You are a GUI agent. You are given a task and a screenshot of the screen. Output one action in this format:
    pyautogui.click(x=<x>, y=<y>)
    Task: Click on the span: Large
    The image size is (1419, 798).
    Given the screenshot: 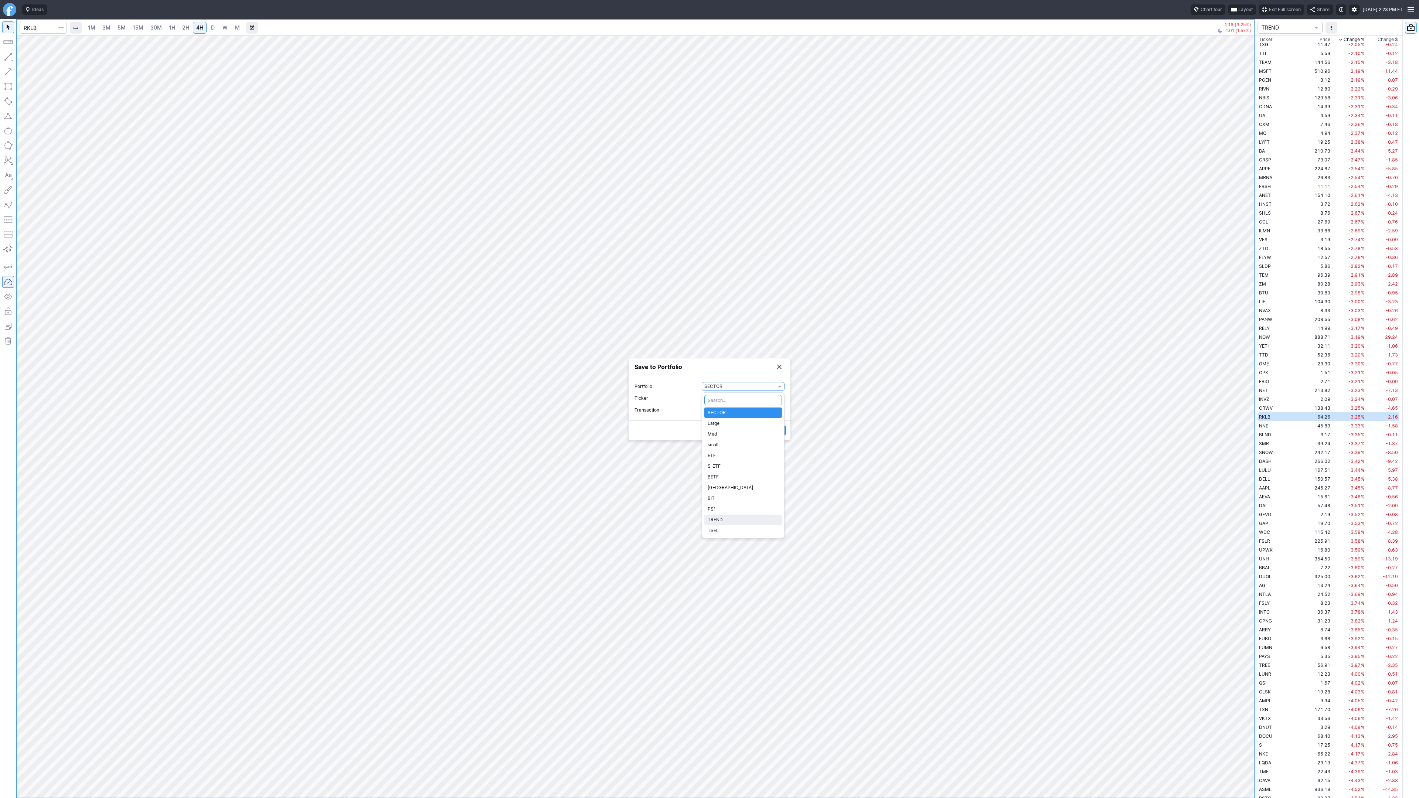 What is the action you would take?
    pyautogui.click(x=743, y=423)
    